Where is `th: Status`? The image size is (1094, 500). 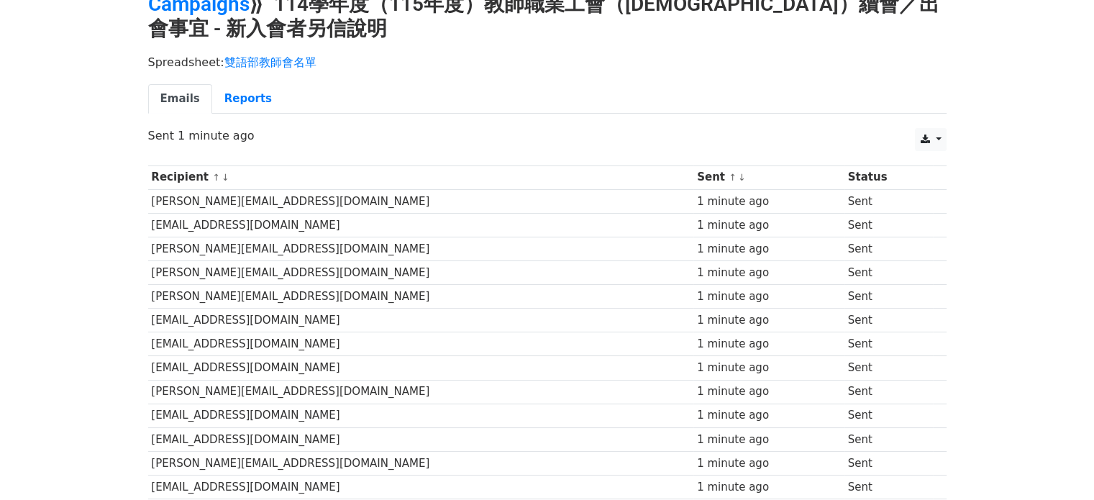
th: Status is located at coordinates (888, 177).